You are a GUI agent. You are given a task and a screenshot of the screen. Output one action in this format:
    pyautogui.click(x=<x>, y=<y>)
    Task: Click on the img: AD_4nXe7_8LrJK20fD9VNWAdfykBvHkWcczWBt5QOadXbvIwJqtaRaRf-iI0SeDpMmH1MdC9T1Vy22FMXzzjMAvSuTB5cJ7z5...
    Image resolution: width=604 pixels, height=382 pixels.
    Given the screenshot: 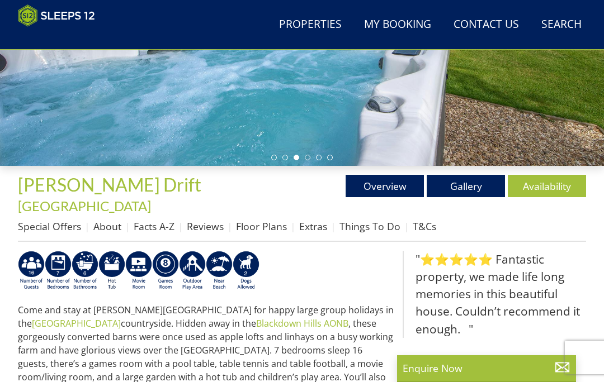 What is the action you would take?
    pyautogui.click(x=246, y=271)
    